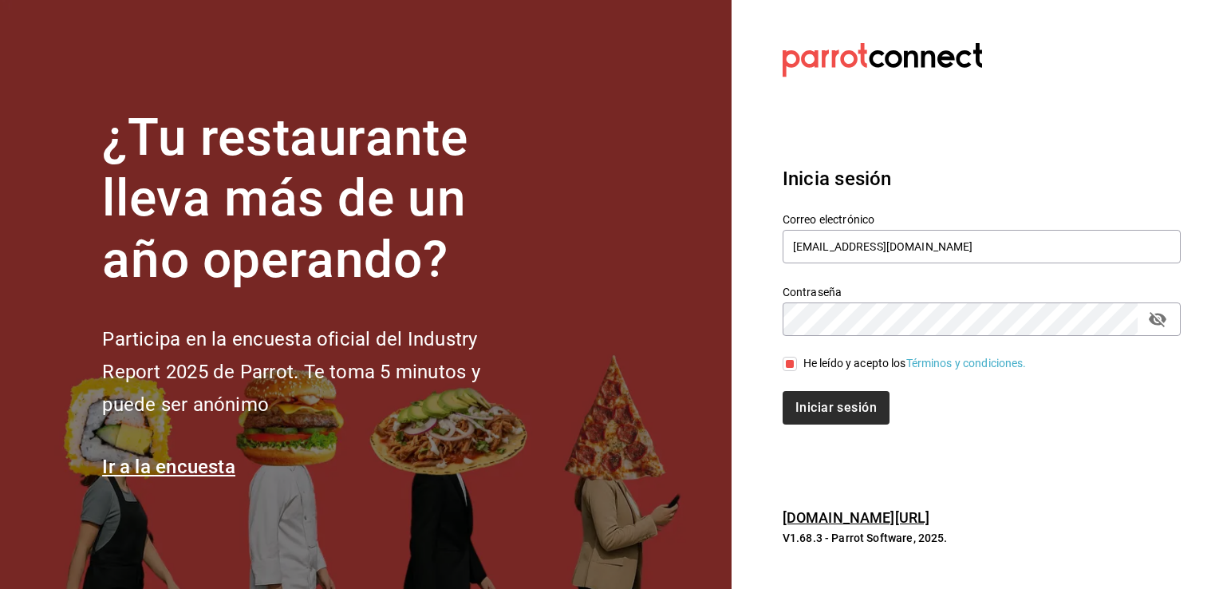 This screenshot has height=589, width=1219. What do you see at coordinates (981, 179) in the screenshot?
I see `h3: Inicia sesión` at bounding box center [981, 179].